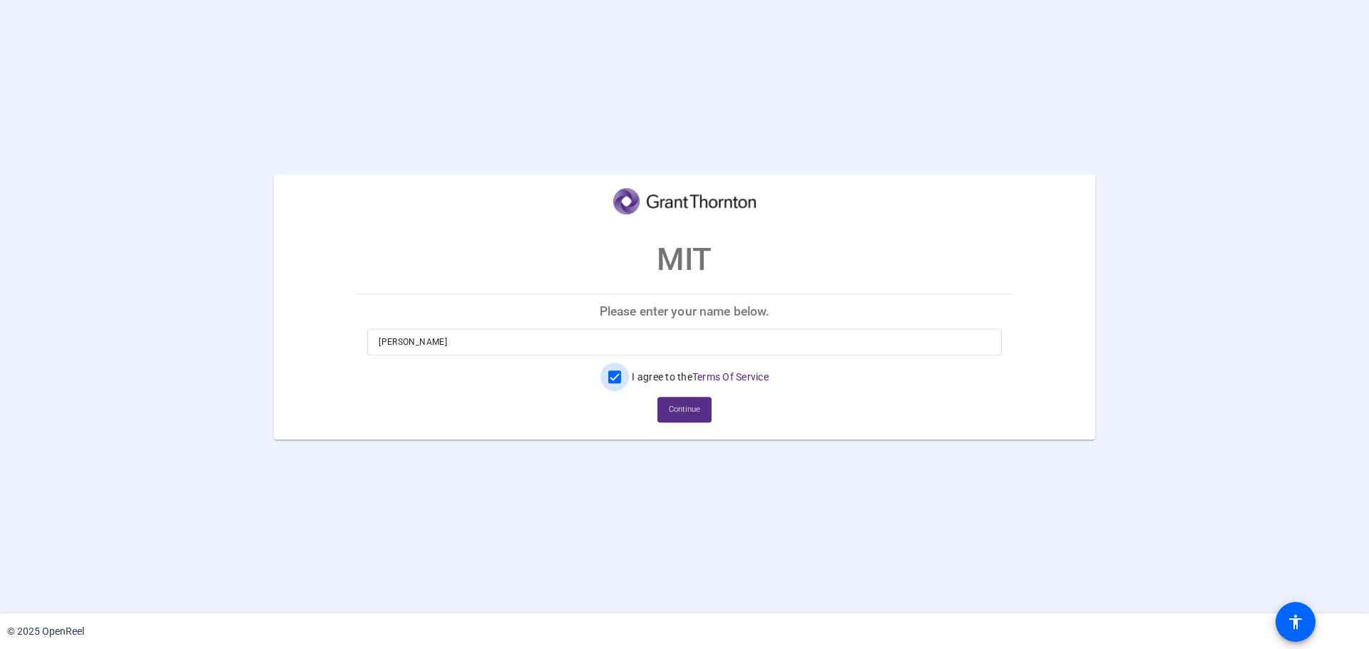 The width and height of the screenshot is (1369, 649). Describe the element at coordinates (684, 410) in the screenshot. I see `span: Continue` at that location.